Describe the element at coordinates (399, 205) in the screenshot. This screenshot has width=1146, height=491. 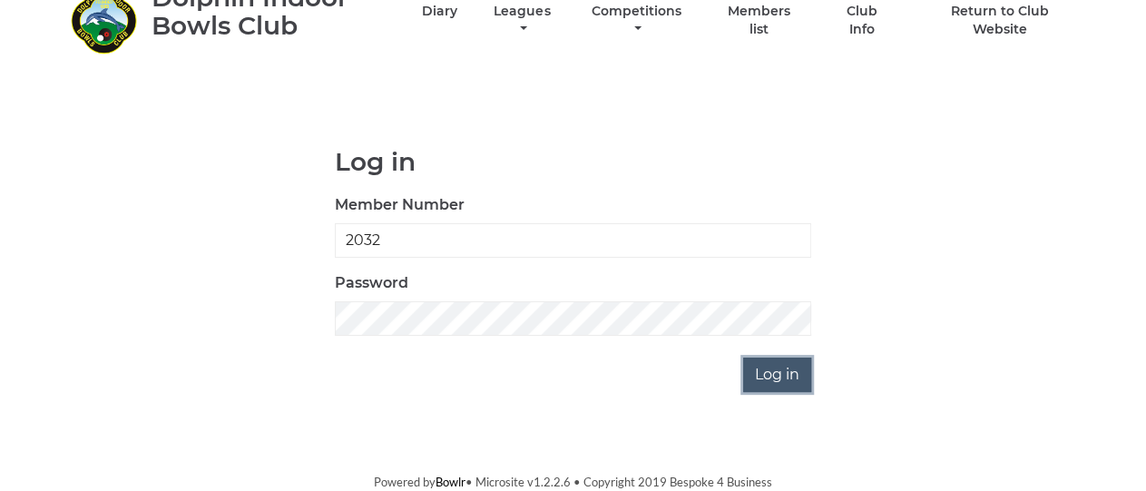
I see `label: Member Number` at that location.